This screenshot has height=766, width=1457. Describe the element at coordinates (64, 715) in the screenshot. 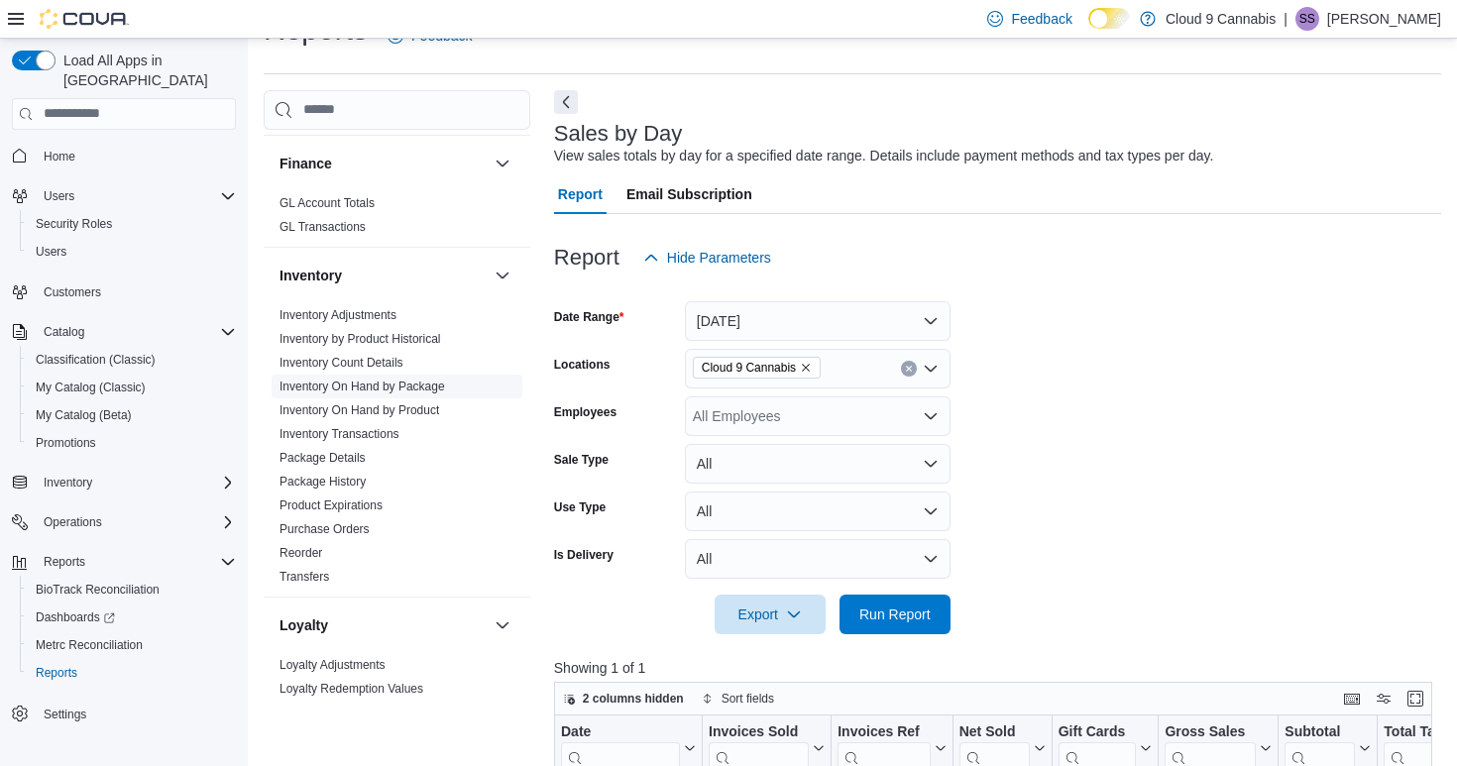

I see `span: Settings` at that location.